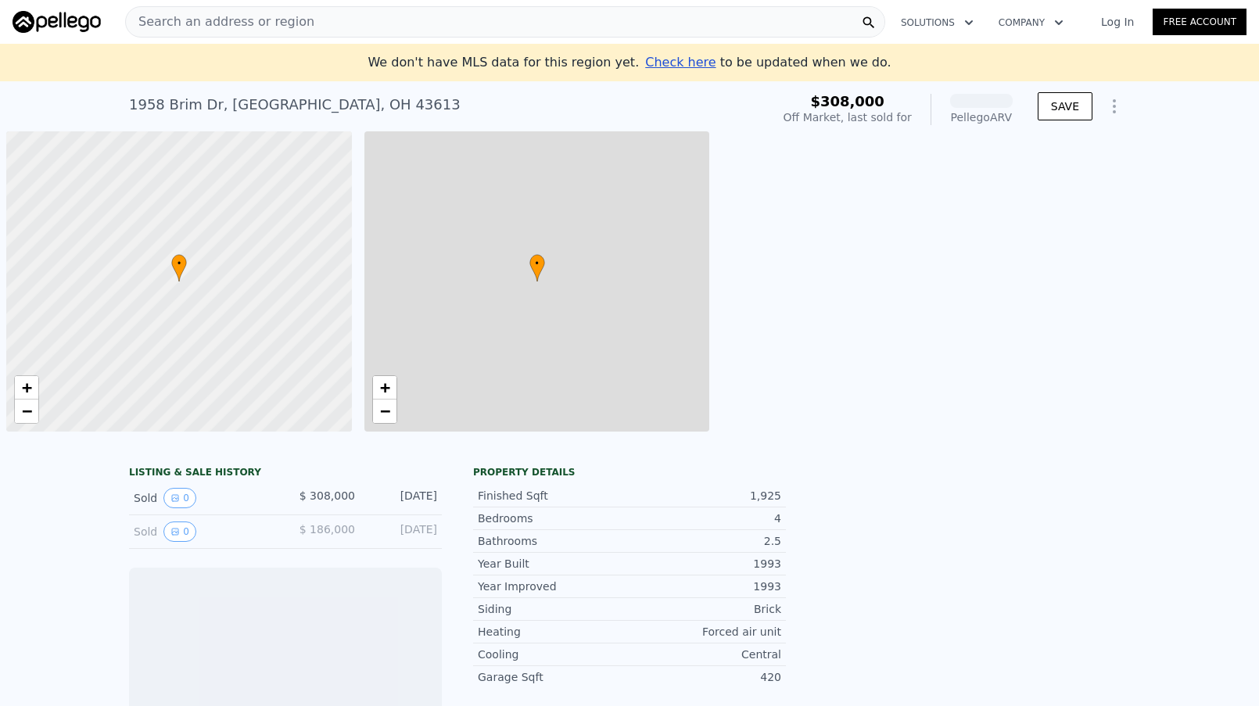 This screenshot has height=706, width=1259. What do you see at coordinates (705, 609) in the screenshot?
I see `div: Brick` at bounding box center [705, 609].